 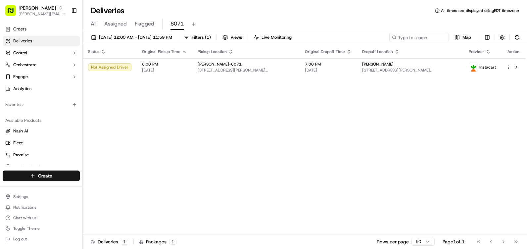 I want to click on span: Live Monitoring, so click(x=276, y=37).